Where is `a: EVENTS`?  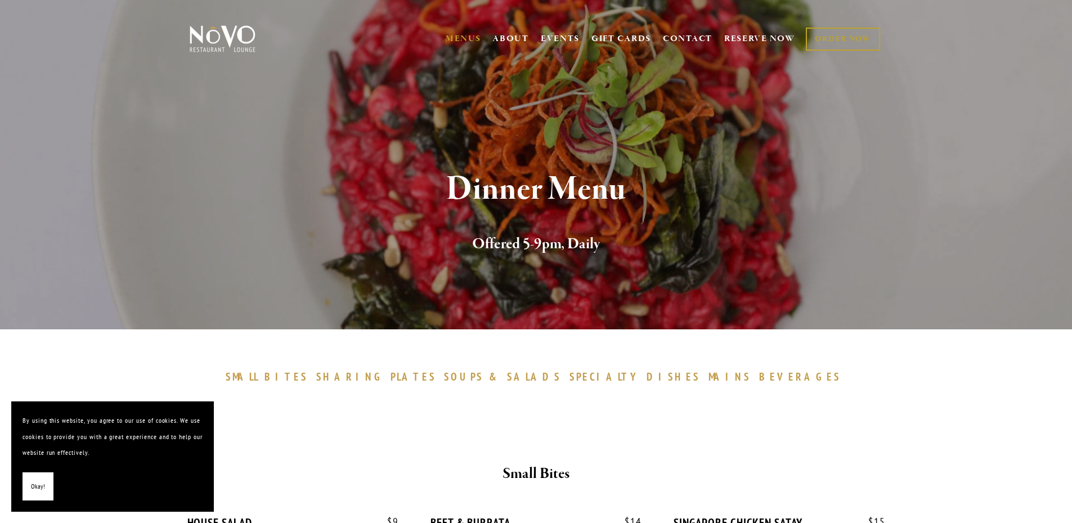
a: EVENTS is located at coordinates (560, 39).